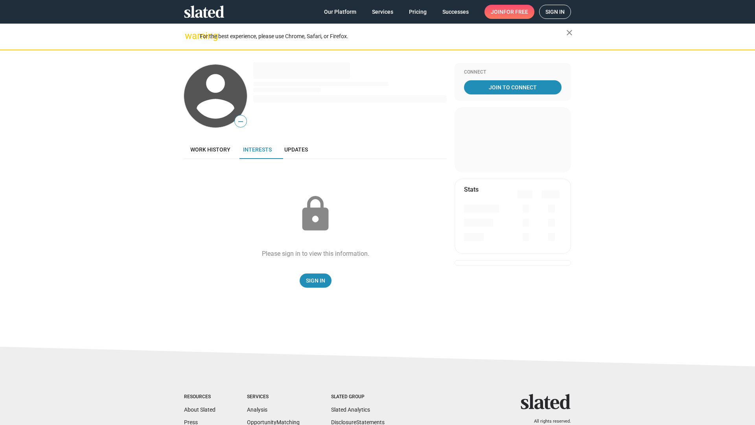  I want to click on a: Successes, so click(455, 12).